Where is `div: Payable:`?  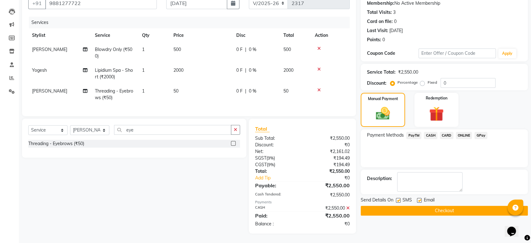 div: Payable: is located at coordinates (277, 185).